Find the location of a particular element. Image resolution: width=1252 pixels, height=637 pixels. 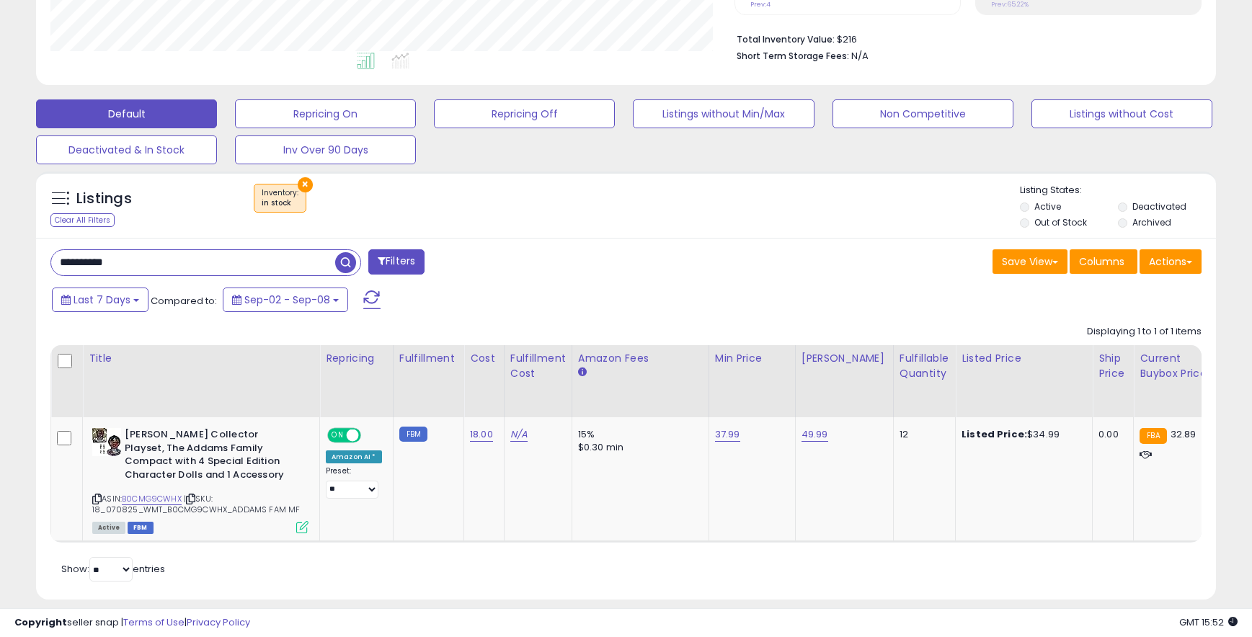

a: 37.99 is located at coordinates (727, 435).